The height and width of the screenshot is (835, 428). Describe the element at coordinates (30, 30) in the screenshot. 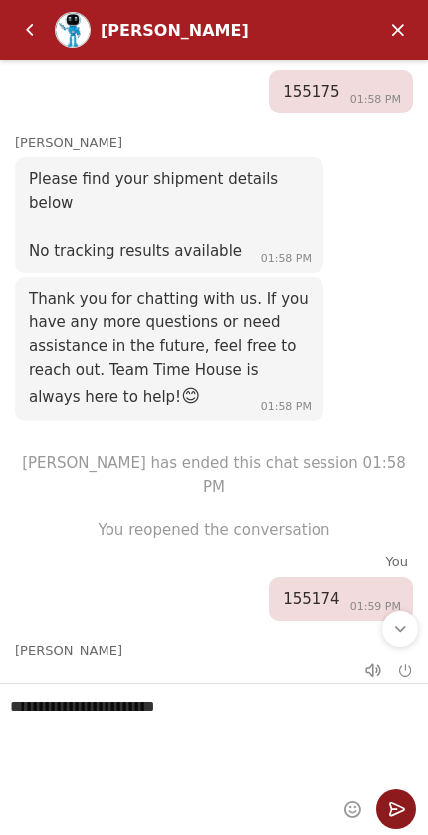

I see `em: Back` at that location.